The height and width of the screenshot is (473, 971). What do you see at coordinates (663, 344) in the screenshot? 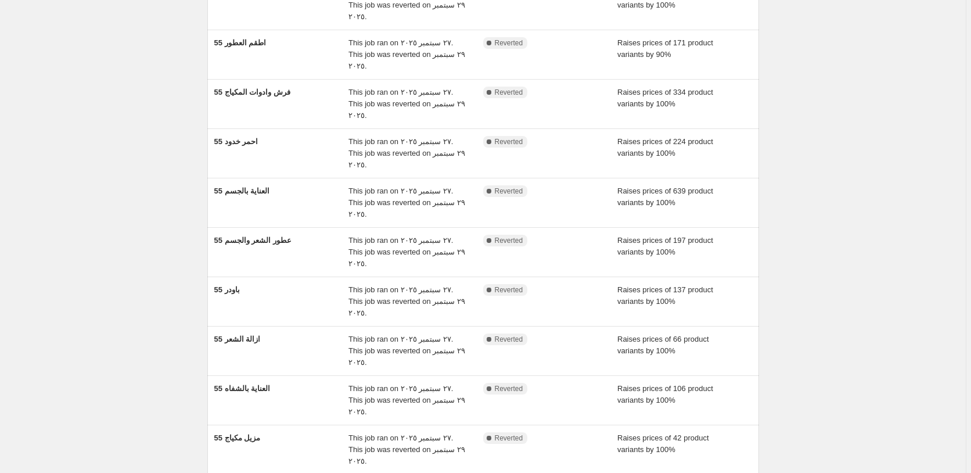
I see `span: Raises prices of 66 product variants by 100%` at bounding box center [663, 344].